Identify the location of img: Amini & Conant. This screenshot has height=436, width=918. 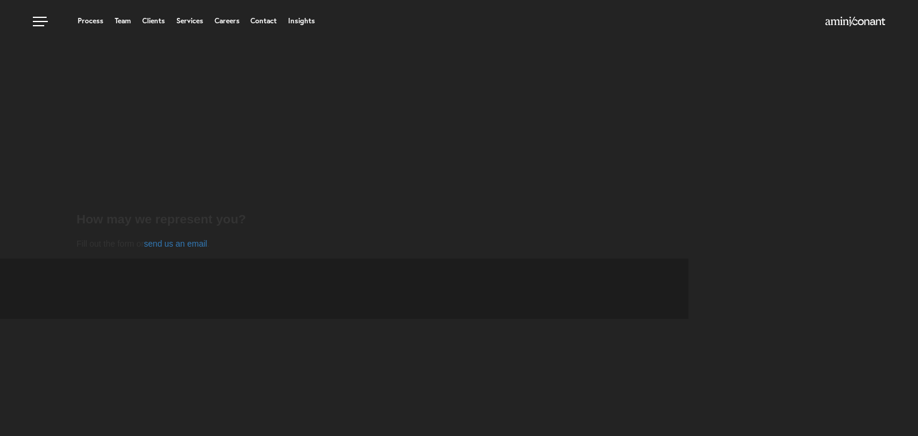
(855, 22).